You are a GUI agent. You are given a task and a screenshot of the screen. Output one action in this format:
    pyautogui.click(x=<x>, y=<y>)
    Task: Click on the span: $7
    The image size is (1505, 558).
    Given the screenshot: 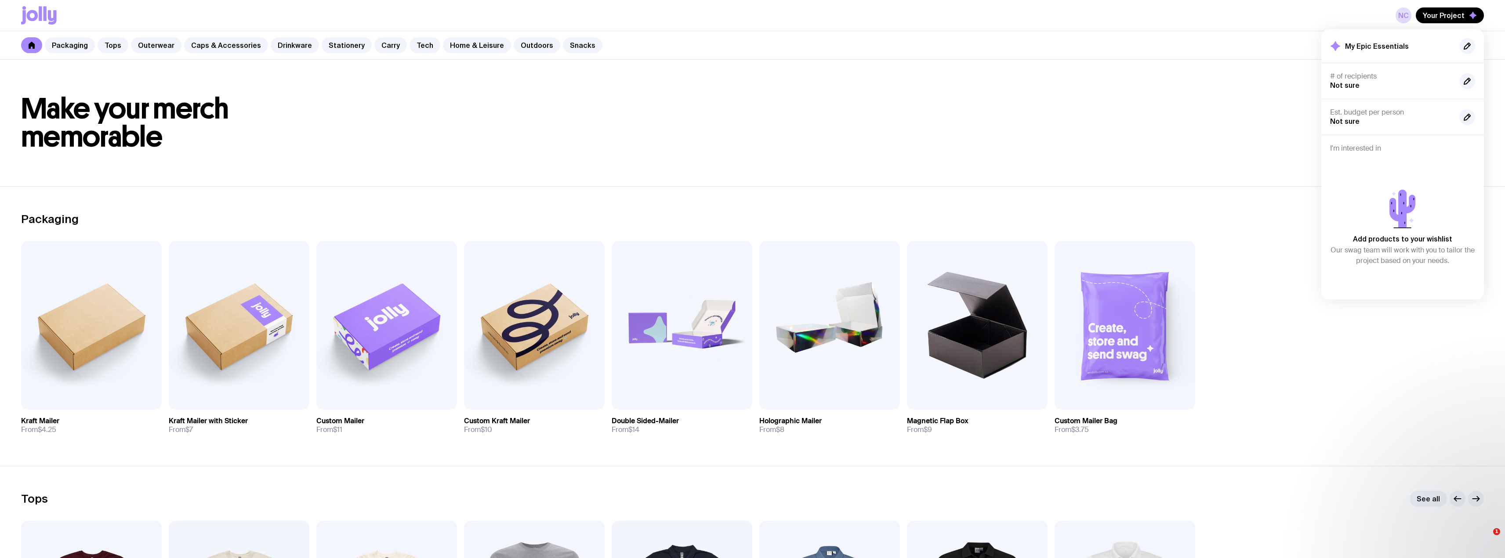 What is the action you would take?
    pyautogui.click(x=189, y=430)
    